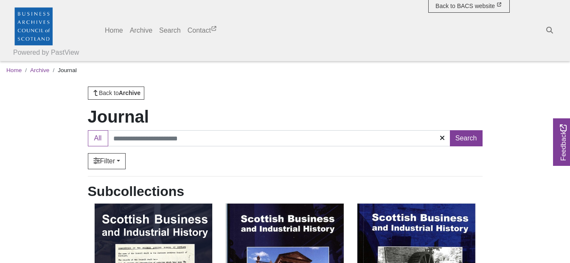  I want to click on a: Filter, so click(107, 161).